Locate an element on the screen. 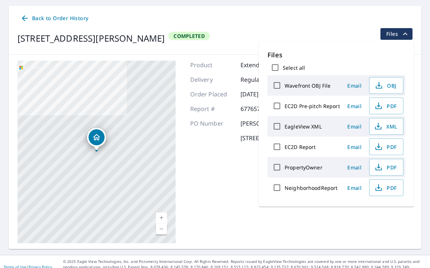  div: Dropped pin, building 1, Residential property, 12463 N Diamond Dr Hayden, ID 83835 is located at coordinates (97, 139).